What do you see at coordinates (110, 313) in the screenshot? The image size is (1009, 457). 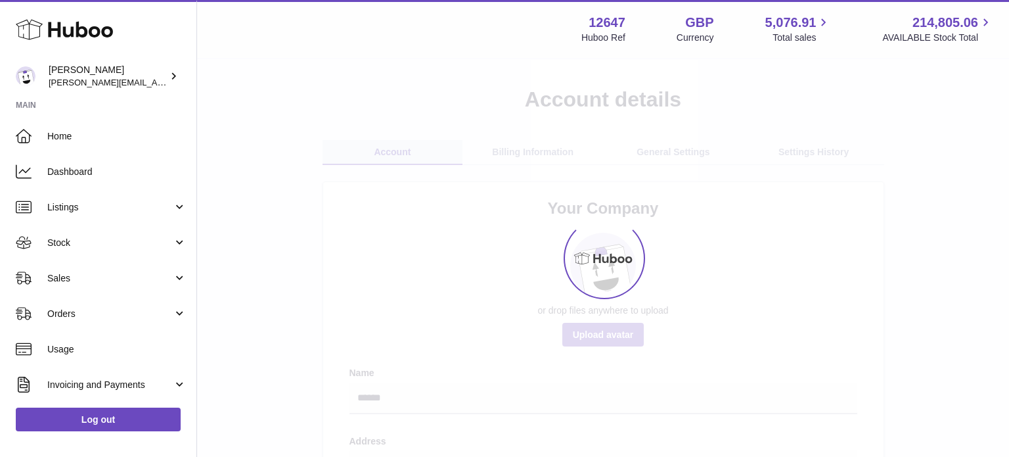 I see `span: Orders` at bounding box center [110, 313].